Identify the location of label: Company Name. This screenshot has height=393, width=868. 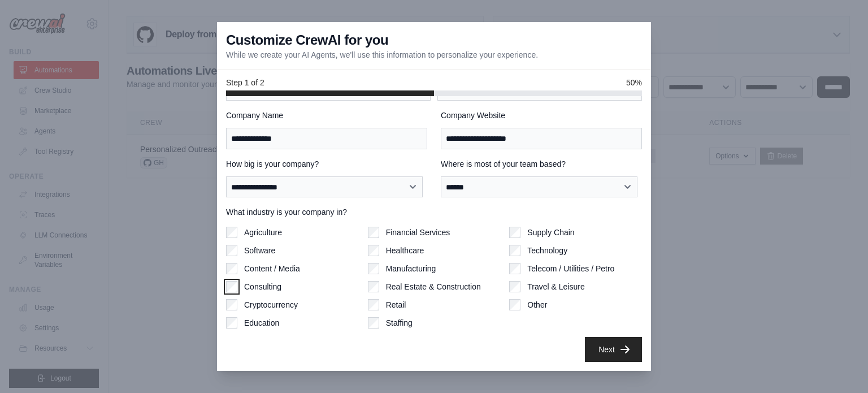
(327, 115).